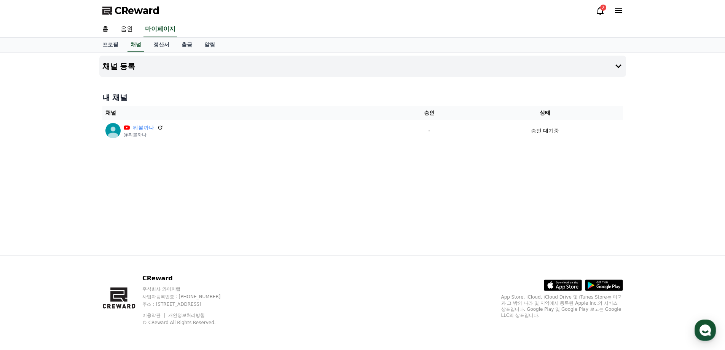 The image size is (725, 350). What do you see at coordinates (429, 113) in the screenshot?
I see `th: 승인` at bounding box center [429, 113].